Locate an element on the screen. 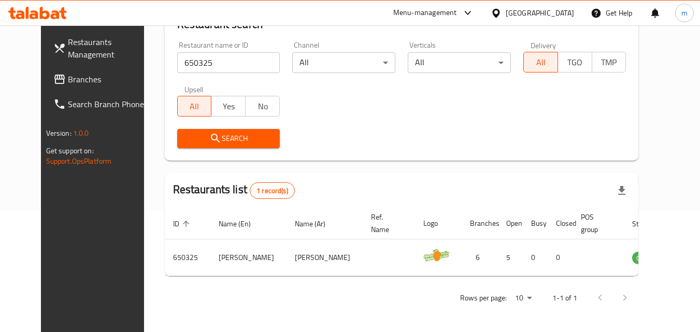 The image size is (700, 332). span: Version: is located at coordinates (59, 133).